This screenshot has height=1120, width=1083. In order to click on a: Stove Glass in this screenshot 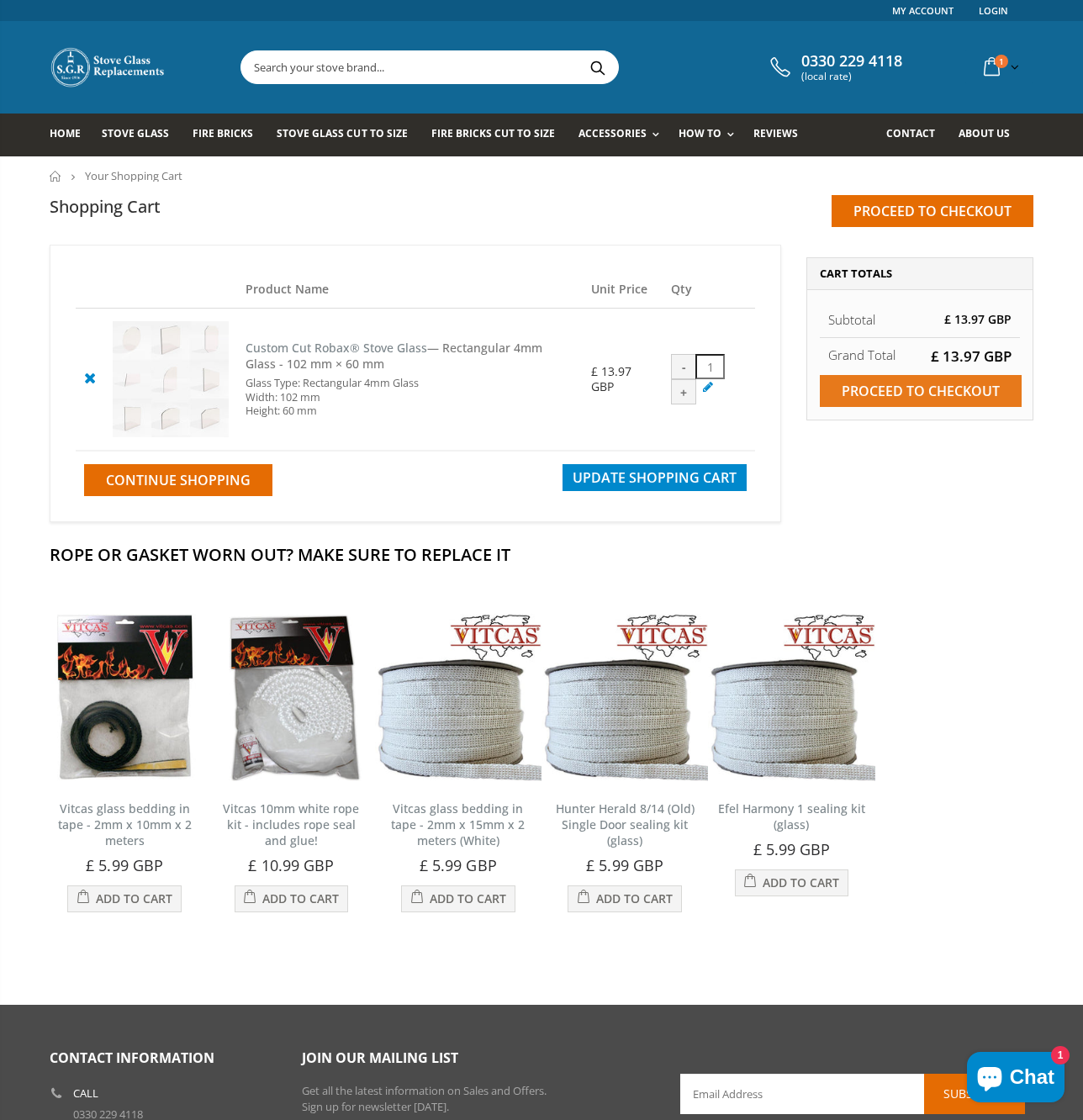, I will do `click(142, 135)`.